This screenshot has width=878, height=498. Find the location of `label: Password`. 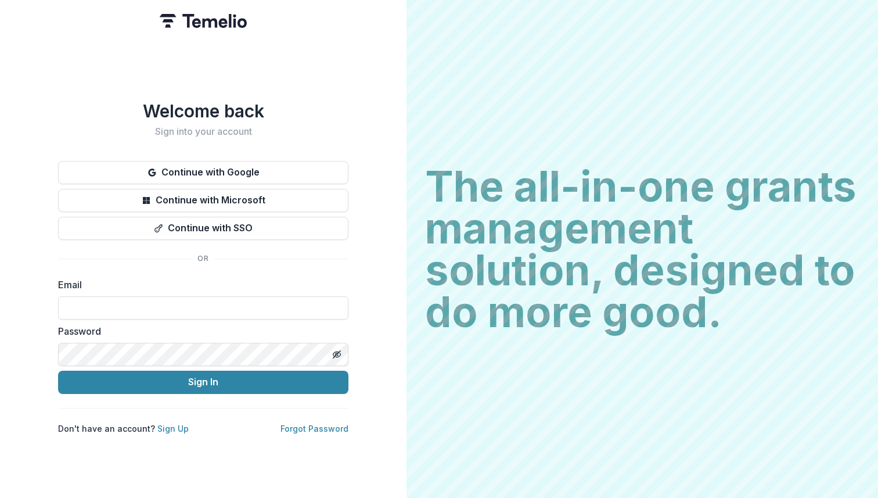

label: Password is located at coordinates (200, 331).